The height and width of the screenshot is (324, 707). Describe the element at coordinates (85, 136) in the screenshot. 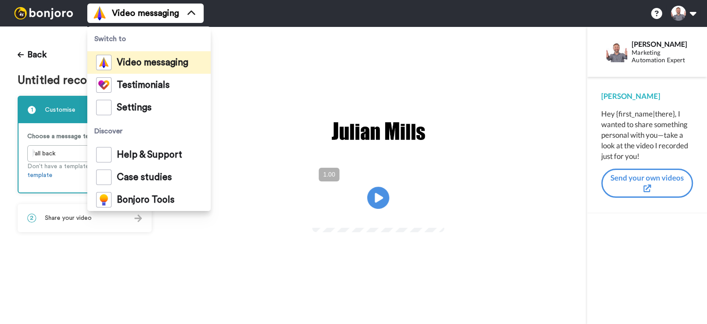

I see `p: Choose a message template` at that location.